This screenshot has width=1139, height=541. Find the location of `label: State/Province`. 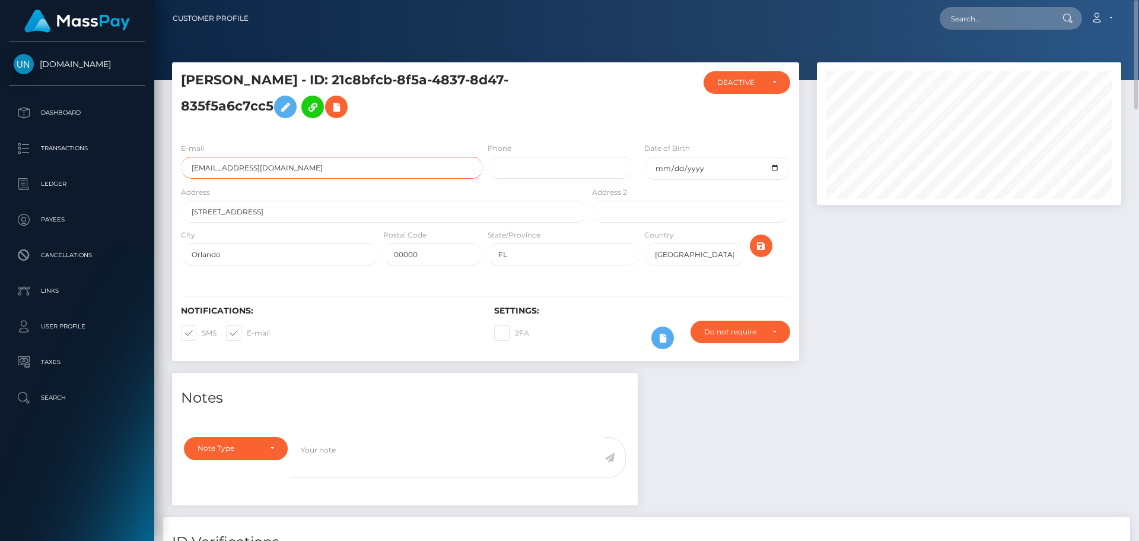

label: State/Province is located at coordinates (514, 235).